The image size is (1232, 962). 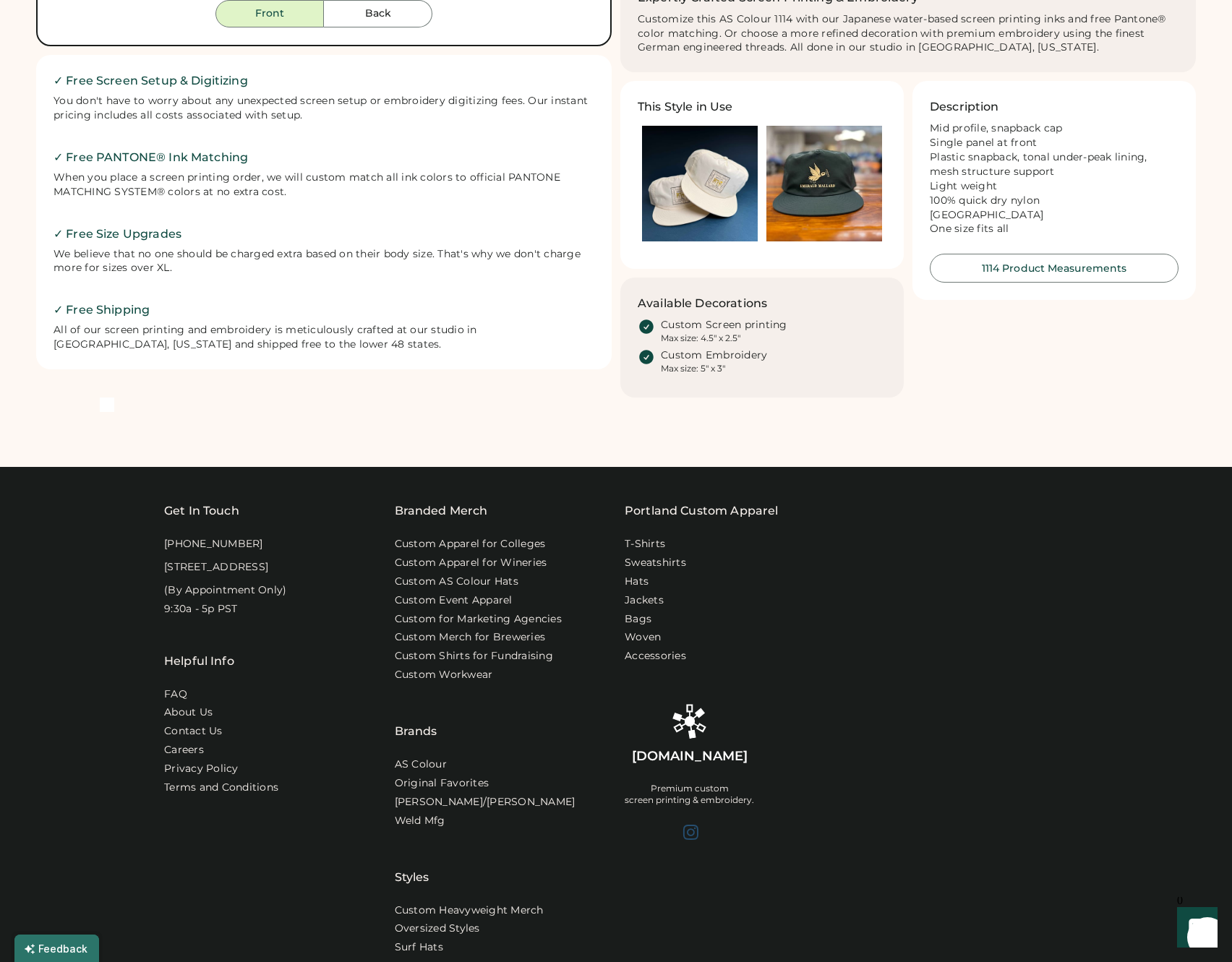 What do you see at coordinates (689, 794) in the screenshot?
I see `div: Premium custom screen printing & embroidery.` at bounding box center [689, 794].